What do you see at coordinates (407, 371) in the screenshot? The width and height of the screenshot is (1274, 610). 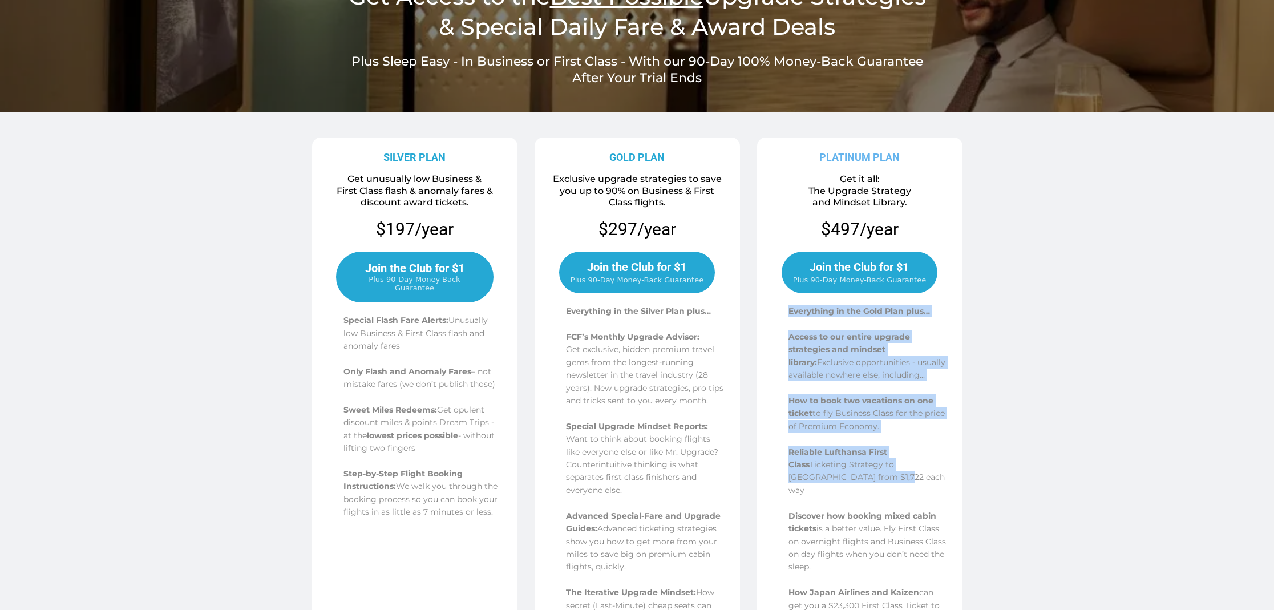 I see `span: Only Flash and Anomaly Fares` at bounding box center [407, 371].